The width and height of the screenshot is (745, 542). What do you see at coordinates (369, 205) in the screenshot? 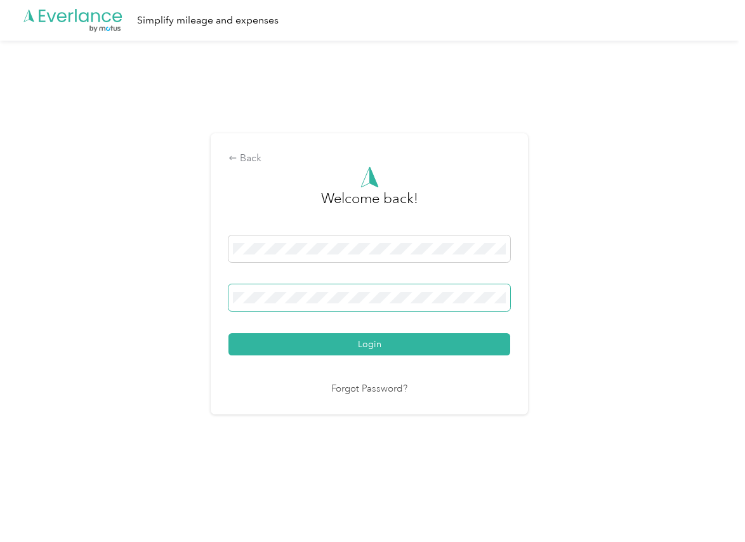
I see `h3: greeting` at bounding box center [369, 205].